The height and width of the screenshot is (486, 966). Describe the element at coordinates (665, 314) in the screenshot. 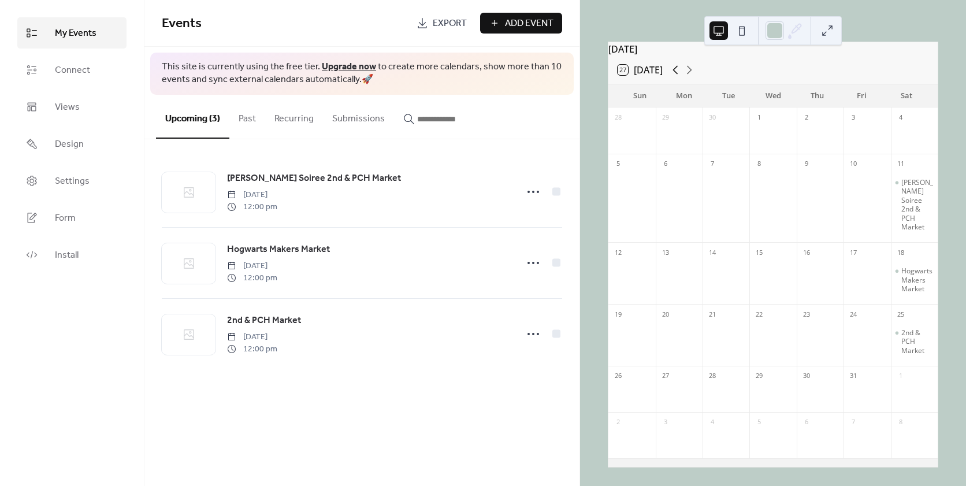

I see `div: 20` at that location.